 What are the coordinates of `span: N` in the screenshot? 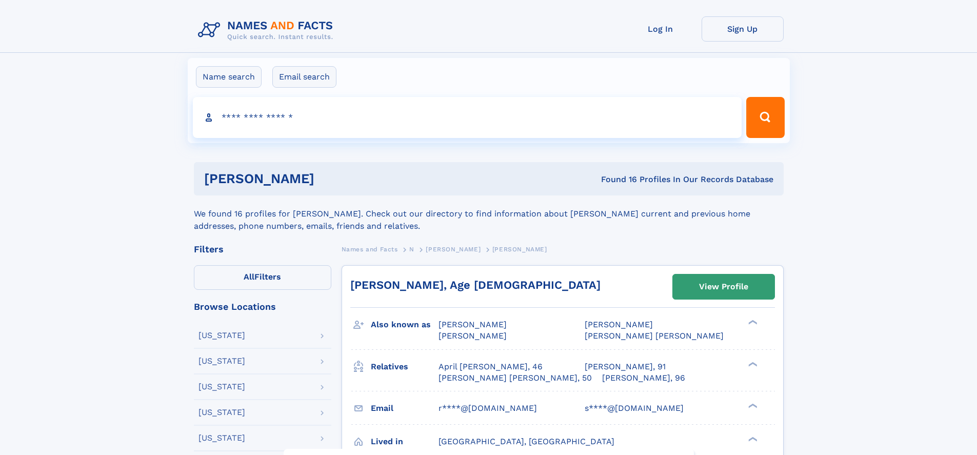 It's located at (412, 249).